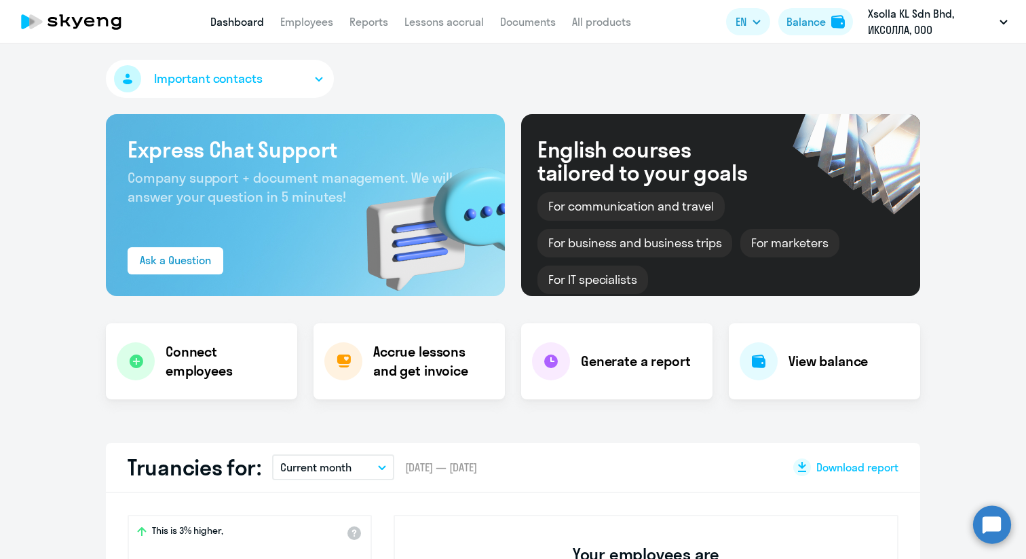  I want to click on a: Employees, so click(307, 22).